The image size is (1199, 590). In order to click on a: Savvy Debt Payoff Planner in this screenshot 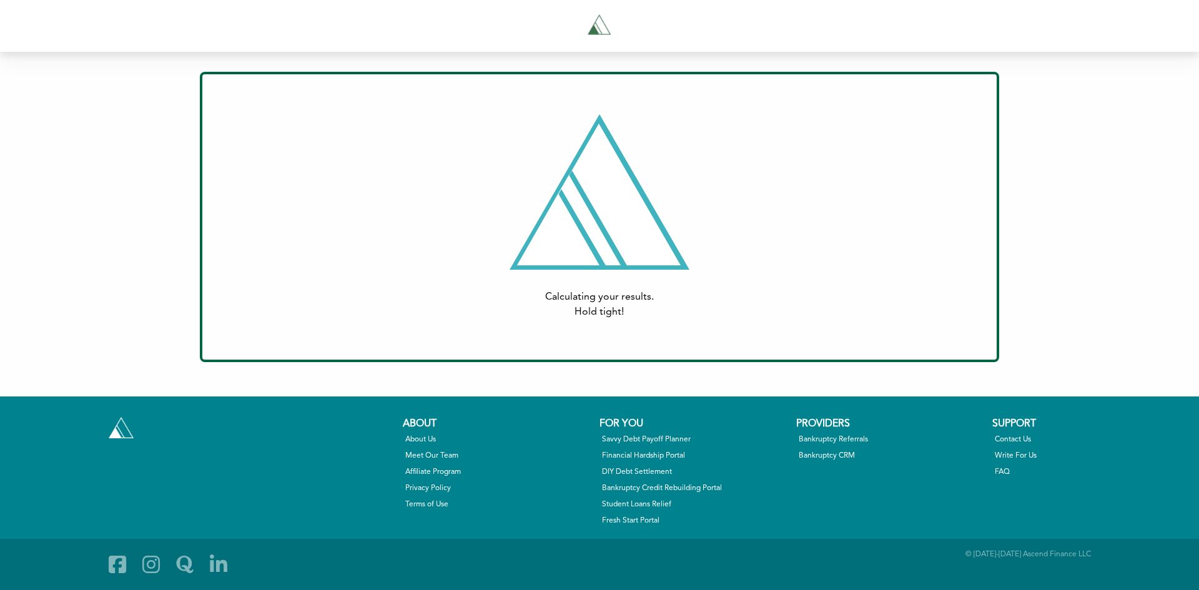, I will do `click(695, 440)`.